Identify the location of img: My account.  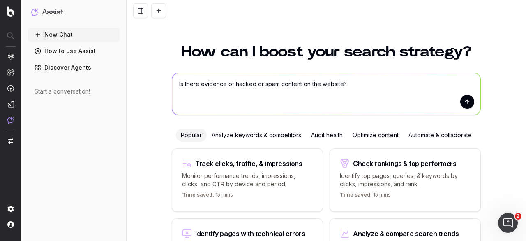
(11, 224).